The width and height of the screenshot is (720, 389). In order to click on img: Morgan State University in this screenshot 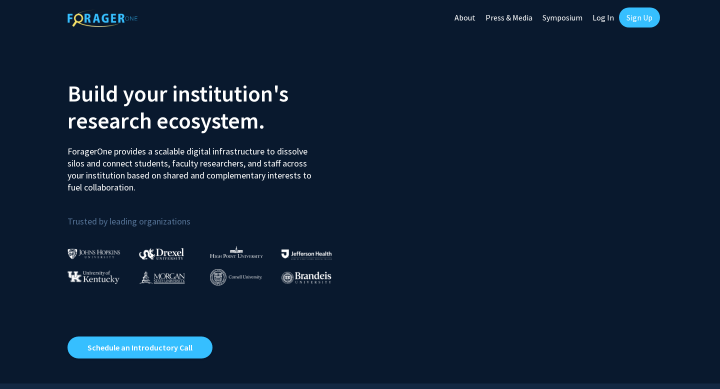, I will do `click(162, 277)`.